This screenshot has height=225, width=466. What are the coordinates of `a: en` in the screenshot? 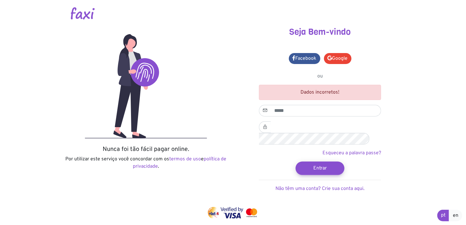 It's located at (456, 216).